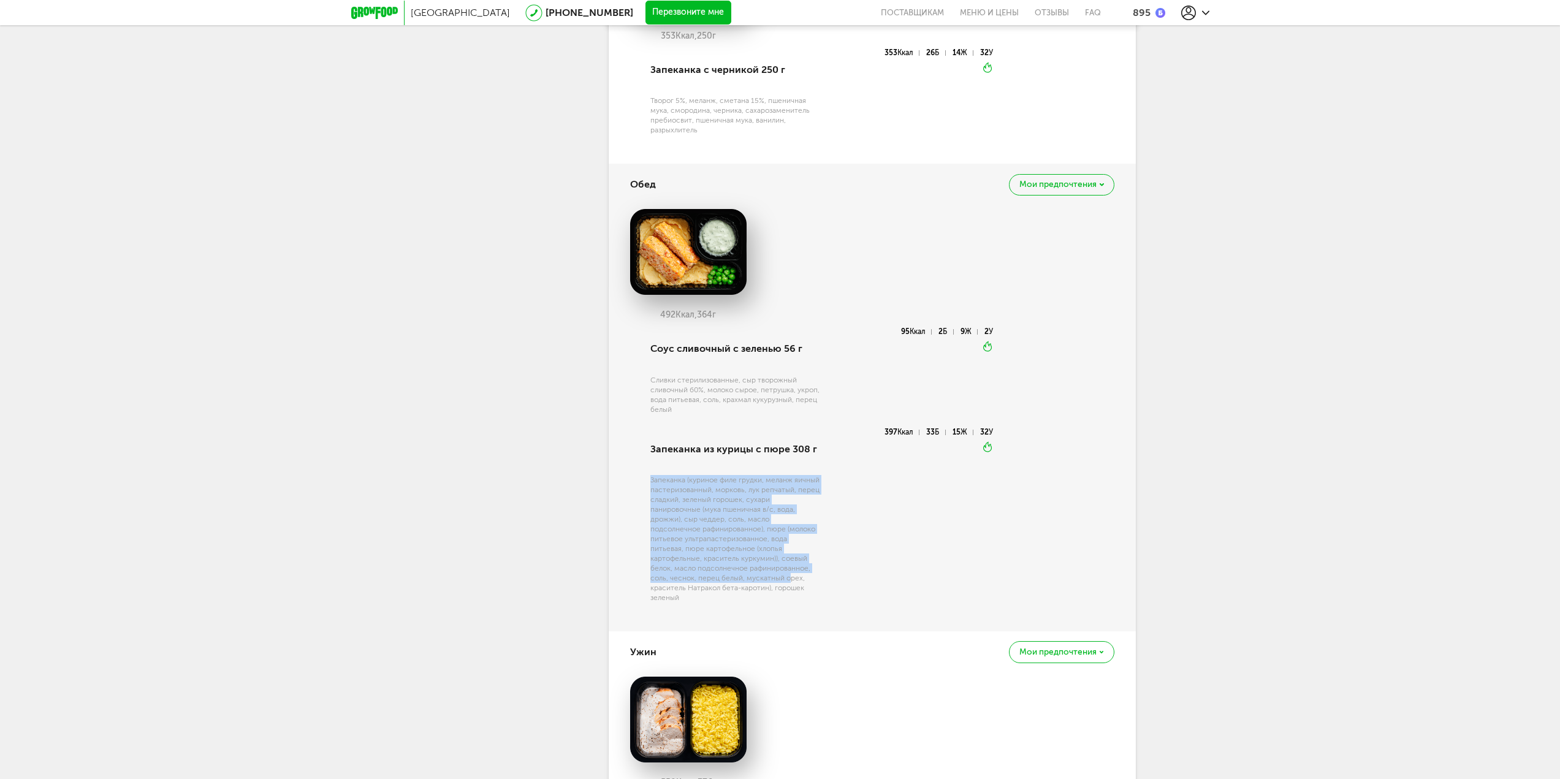 The width and height of the screenshot is (1560, 779). What do you see at coordinates (969, 332) in the screenshot?
I see `div: 9` at bounding box center [969, 332].